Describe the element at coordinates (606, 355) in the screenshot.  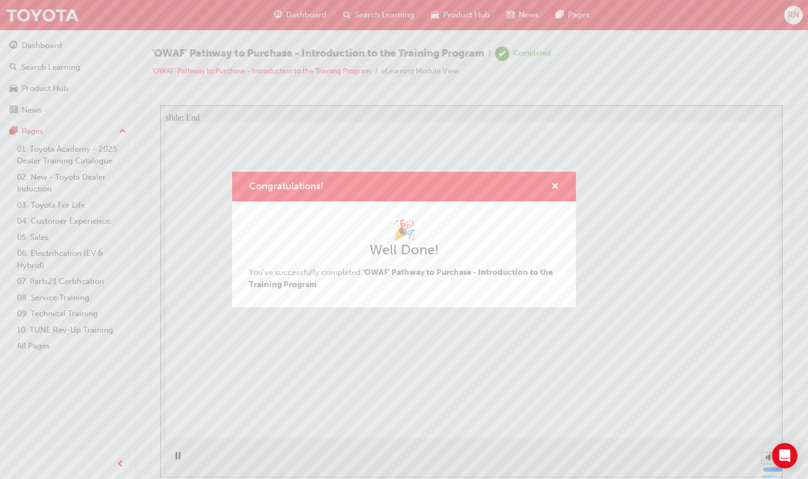
I see `div: misc controls` at that location.